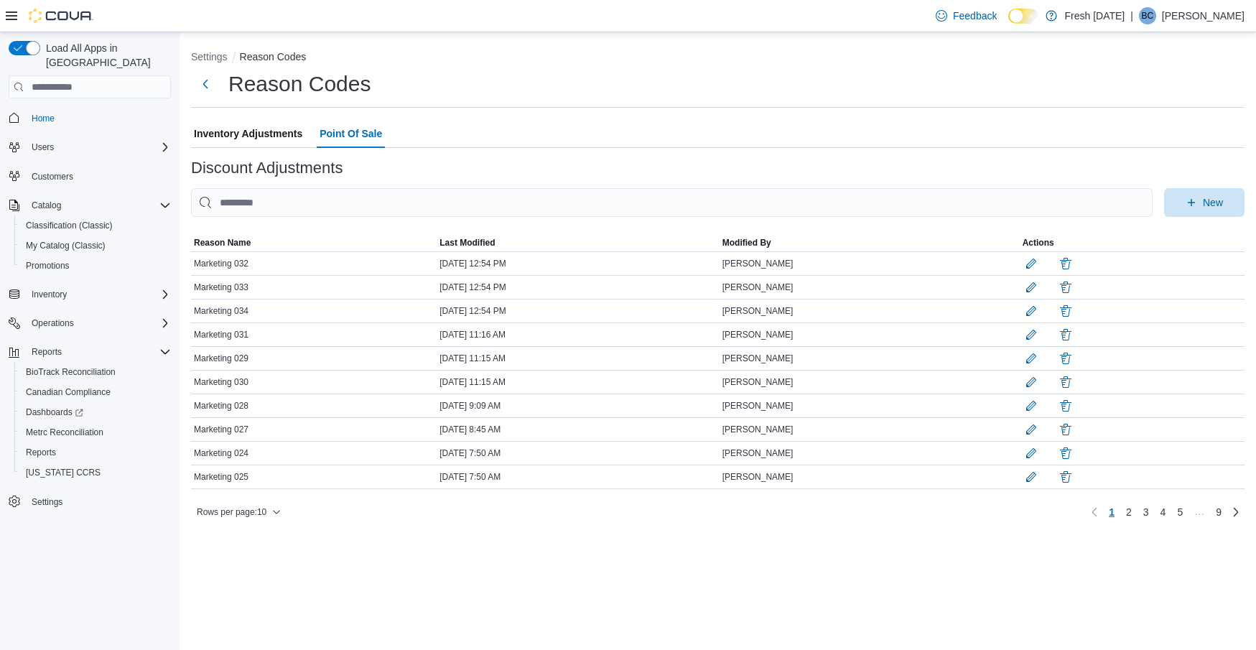 This screenshot has height=650, width=1256. What do you see at coordinates (96, 412) in the screenshot?
I see `span: Dashboards` at bounding box center [96, 412].